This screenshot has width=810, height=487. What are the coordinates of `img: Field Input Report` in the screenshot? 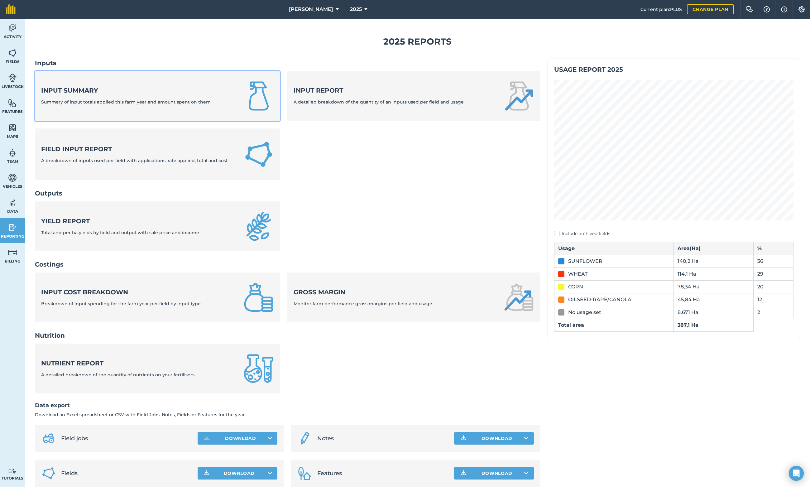 It's located at (259, 154).